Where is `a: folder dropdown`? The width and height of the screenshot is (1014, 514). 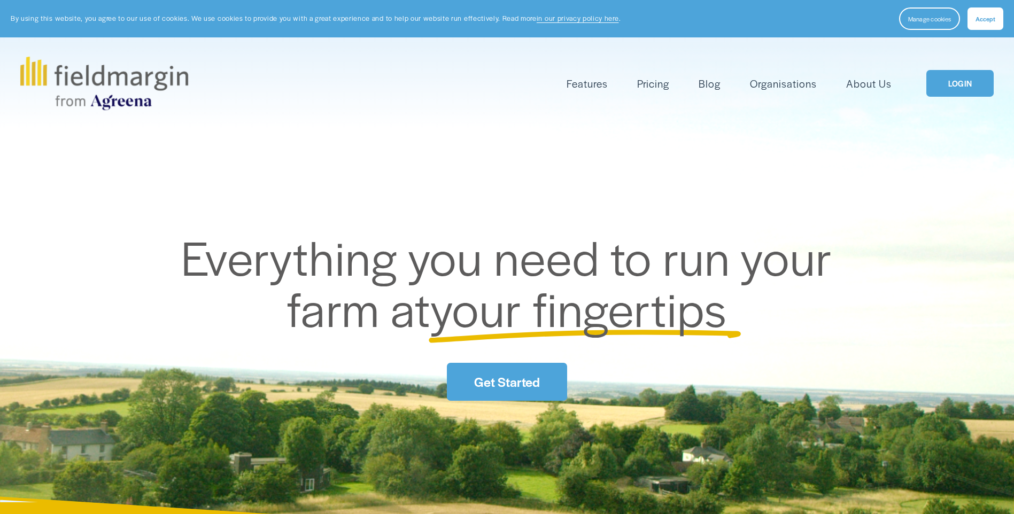 a: folder dropdown is located at coordinates (587, 83).